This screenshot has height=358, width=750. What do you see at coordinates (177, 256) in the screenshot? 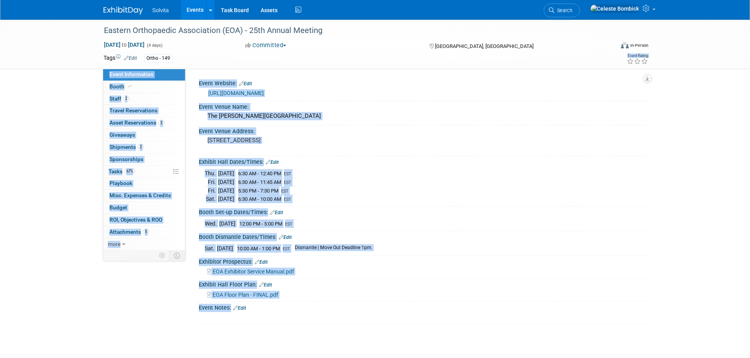
I see `td: Toggle Event Tabs` at bounding box center [177, 256].